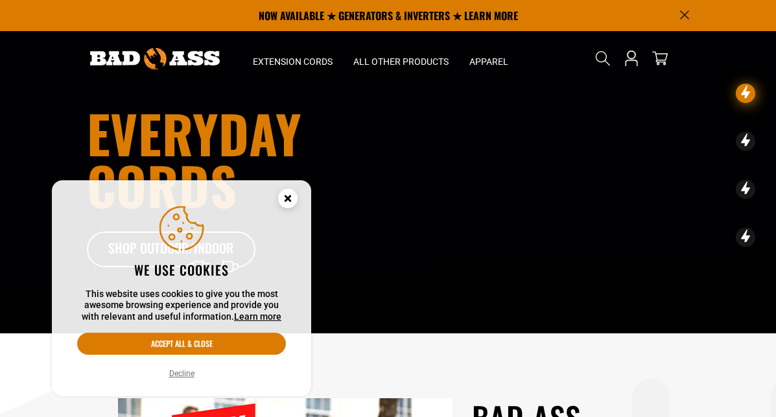 This screenshot has height=417, width=776. Describe the element at coordinates (489, 58) in the screenshot. I see `summary: Apparel` at that location.